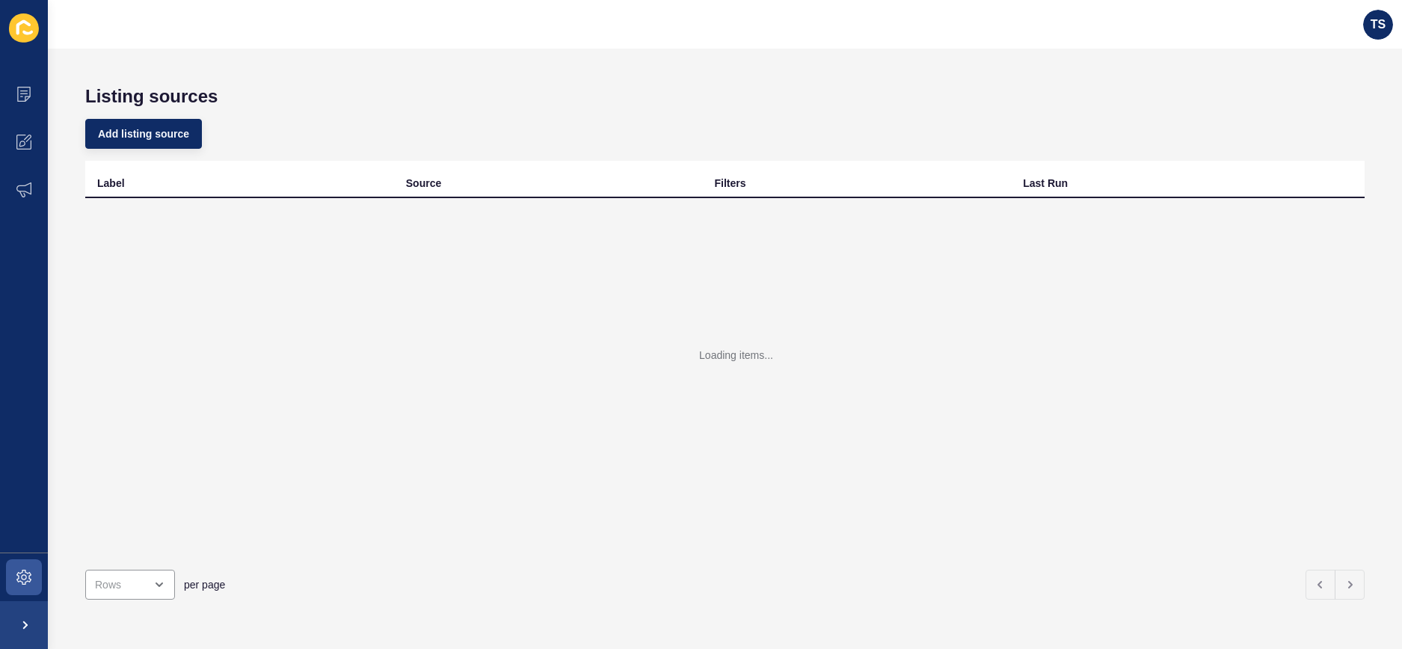 Image resolution: width=1402 pixels, height=649 pixels. What do you see at coordinates (111, 183) in the screenshot?
I see `div: Label` at bounding box center [111, 183].